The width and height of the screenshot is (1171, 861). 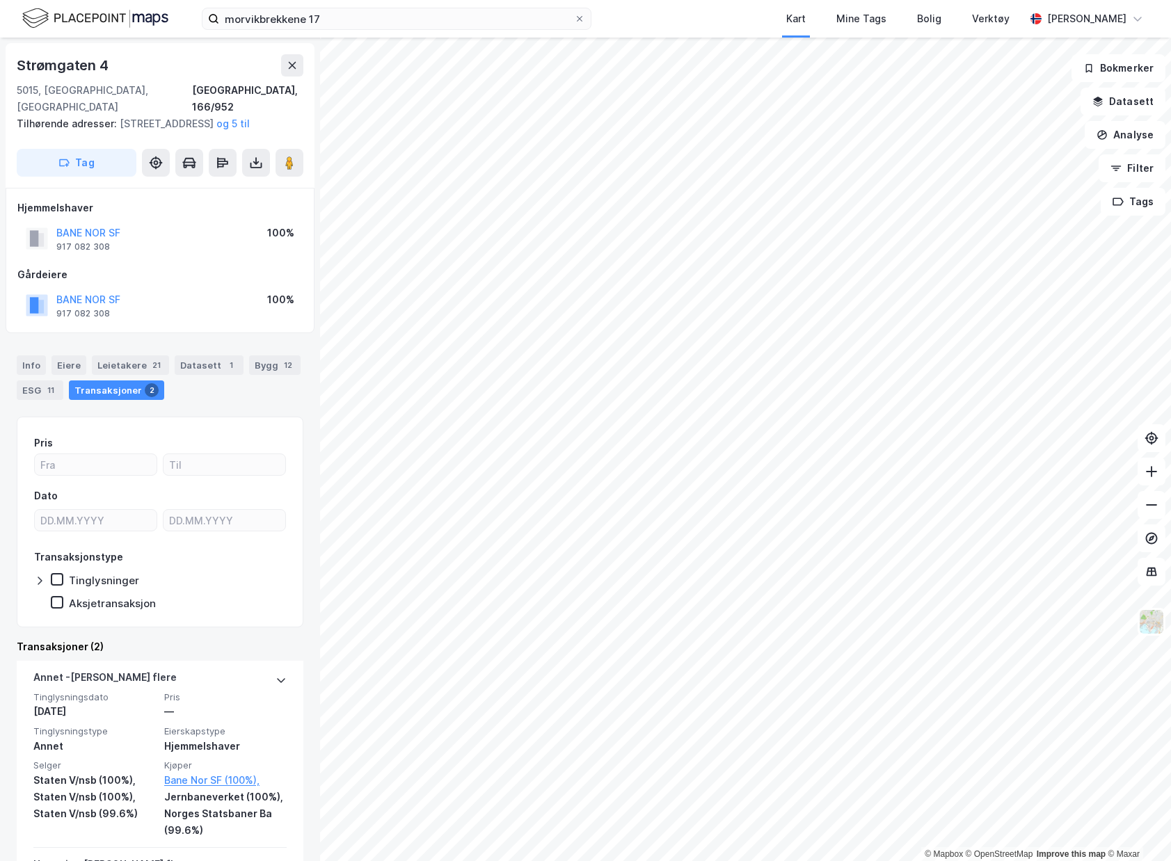 I want to click on div: Leietakere, so click(x=130, y=365).